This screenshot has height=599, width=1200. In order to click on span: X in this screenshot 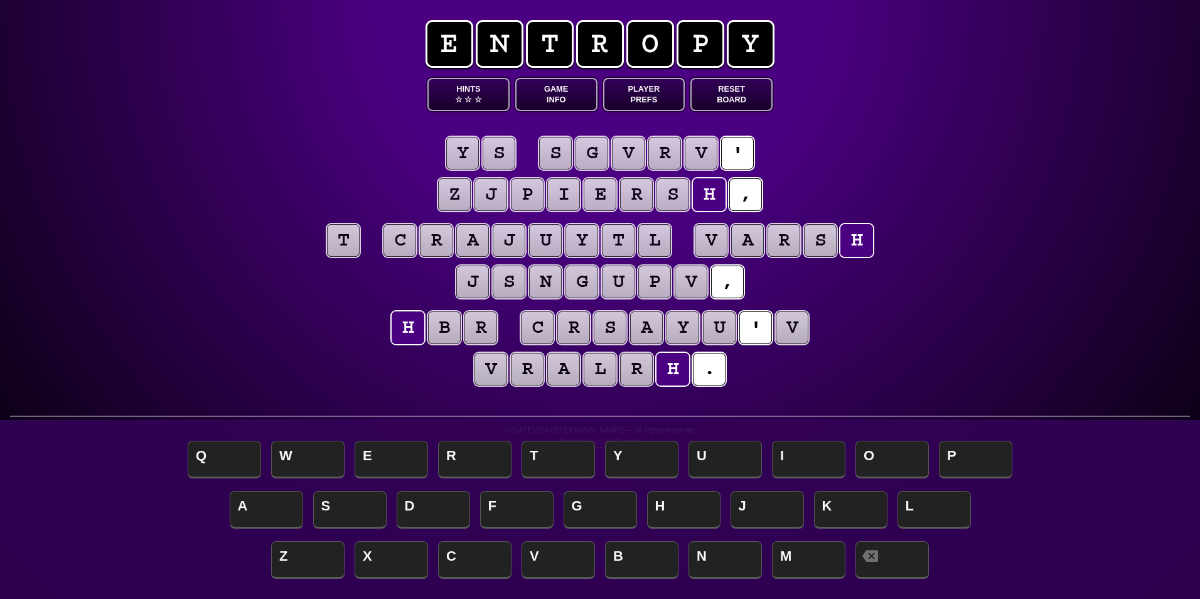, I will do `click(391, 560)`.